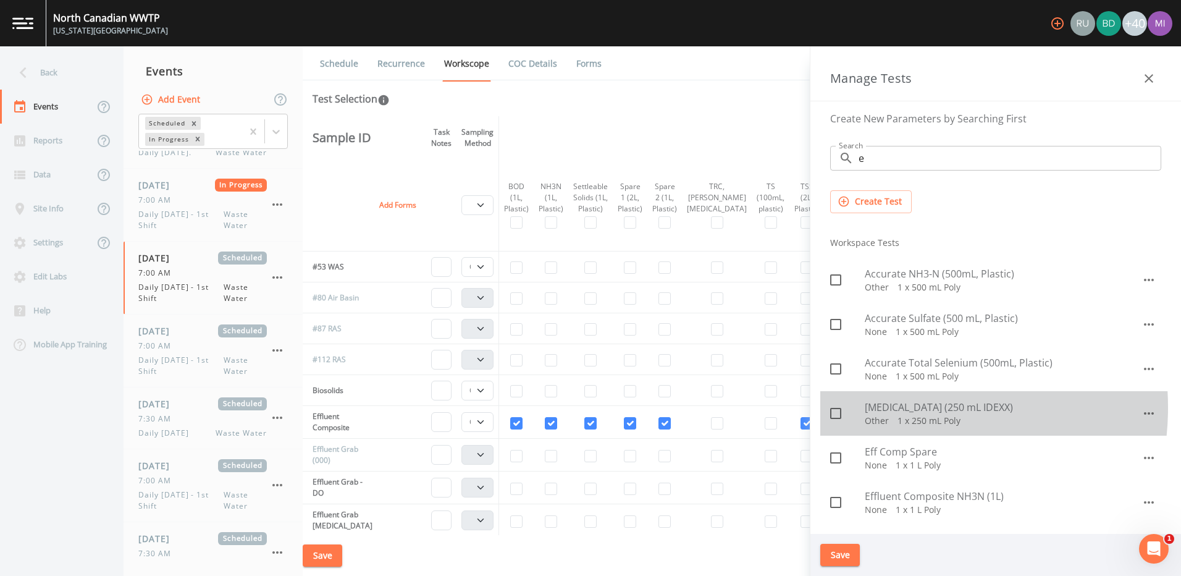 This screenshot has height=576, width=1181. Describe the element at coordinates (23, 23) in the screenshot. I see `img: logo` at that location.